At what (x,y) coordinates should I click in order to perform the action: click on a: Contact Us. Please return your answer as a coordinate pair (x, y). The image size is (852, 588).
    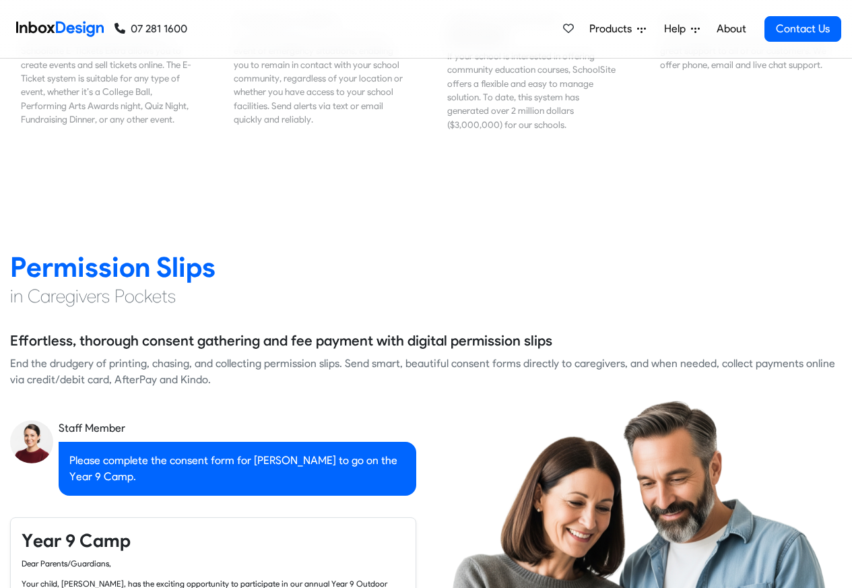
    Looking at the image, I should click on (803, 29).